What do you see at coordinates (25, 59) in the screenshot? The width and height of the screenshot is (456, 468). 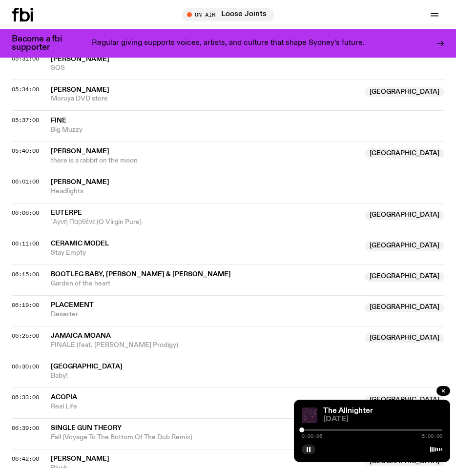 I see `button: 05:31:00` at bounding box center [25, 59].